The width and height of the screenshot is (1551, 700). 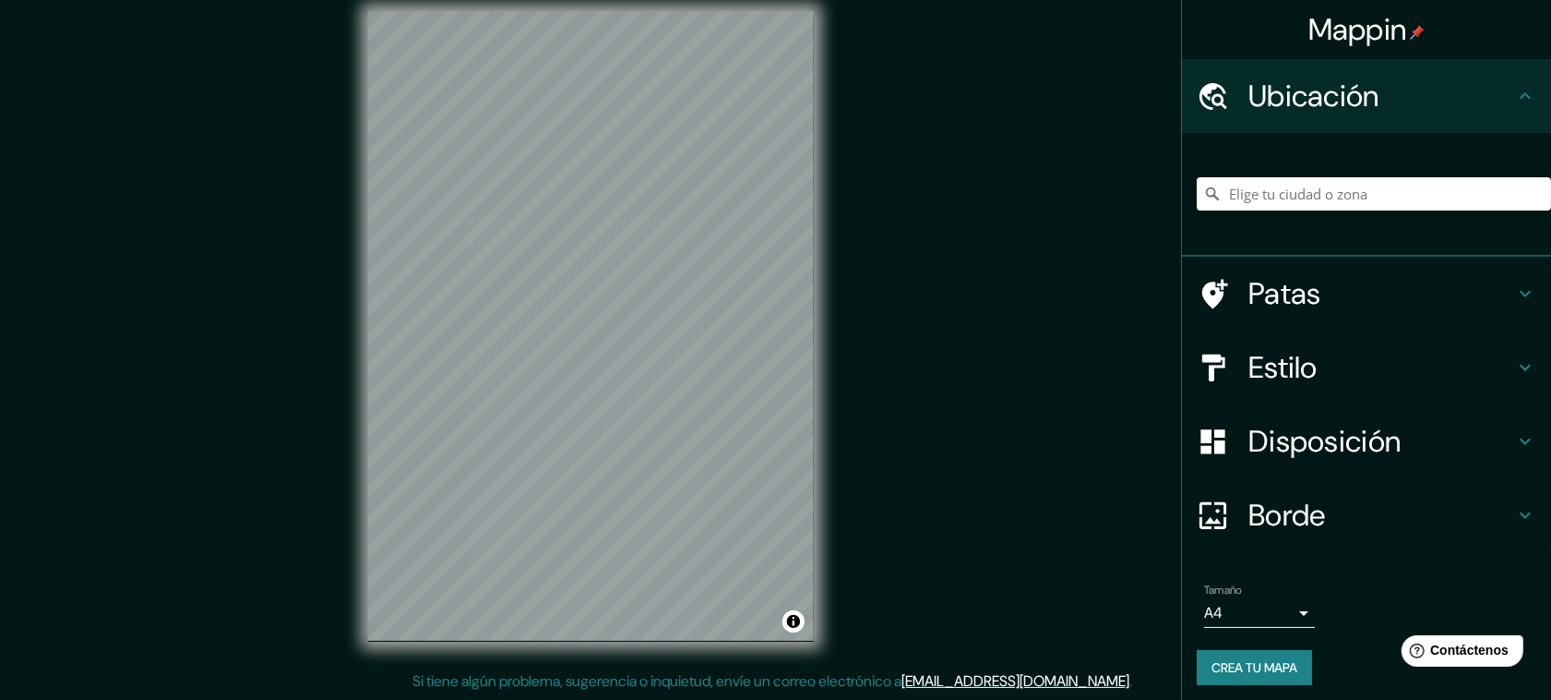 I want to click on div: Patas, so click(x=1367, y=293).